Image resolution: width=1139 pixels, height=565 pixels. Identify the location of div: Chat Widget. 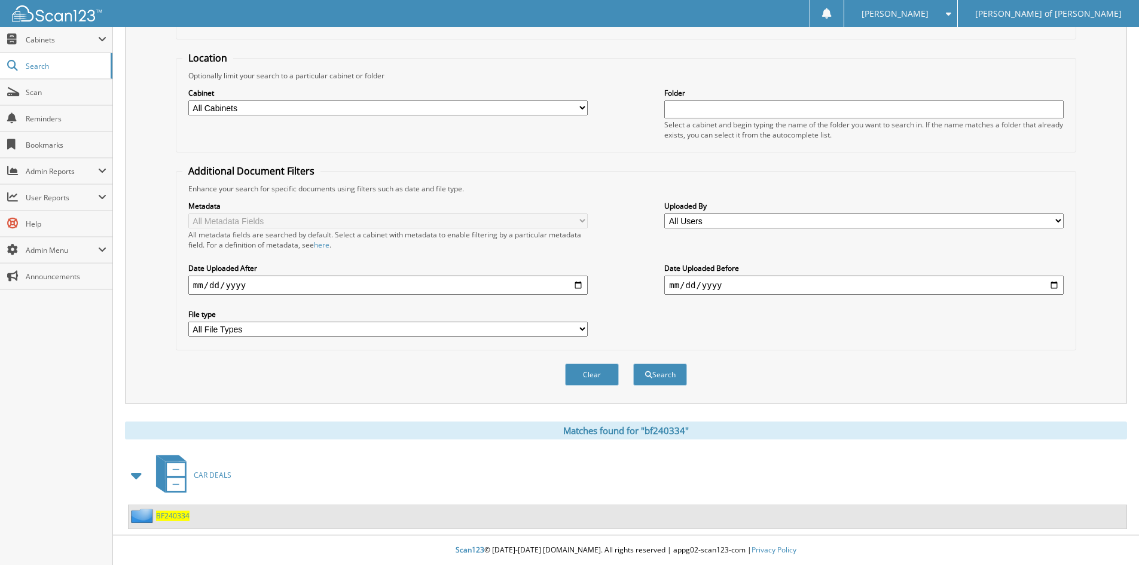
(1109, 536).